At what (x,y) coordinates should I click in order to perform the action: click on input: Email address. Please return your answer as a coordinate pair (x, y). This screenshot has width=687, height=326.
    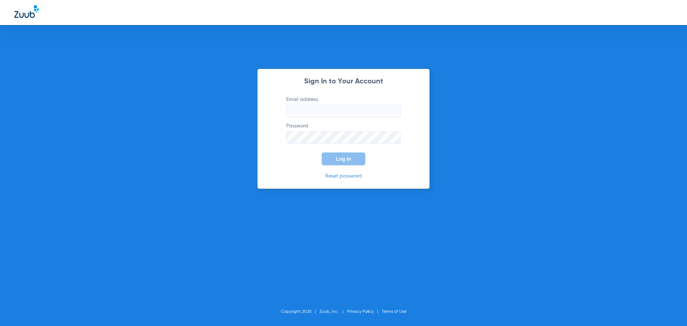
    Looking at the image, I should click on (343, 111).